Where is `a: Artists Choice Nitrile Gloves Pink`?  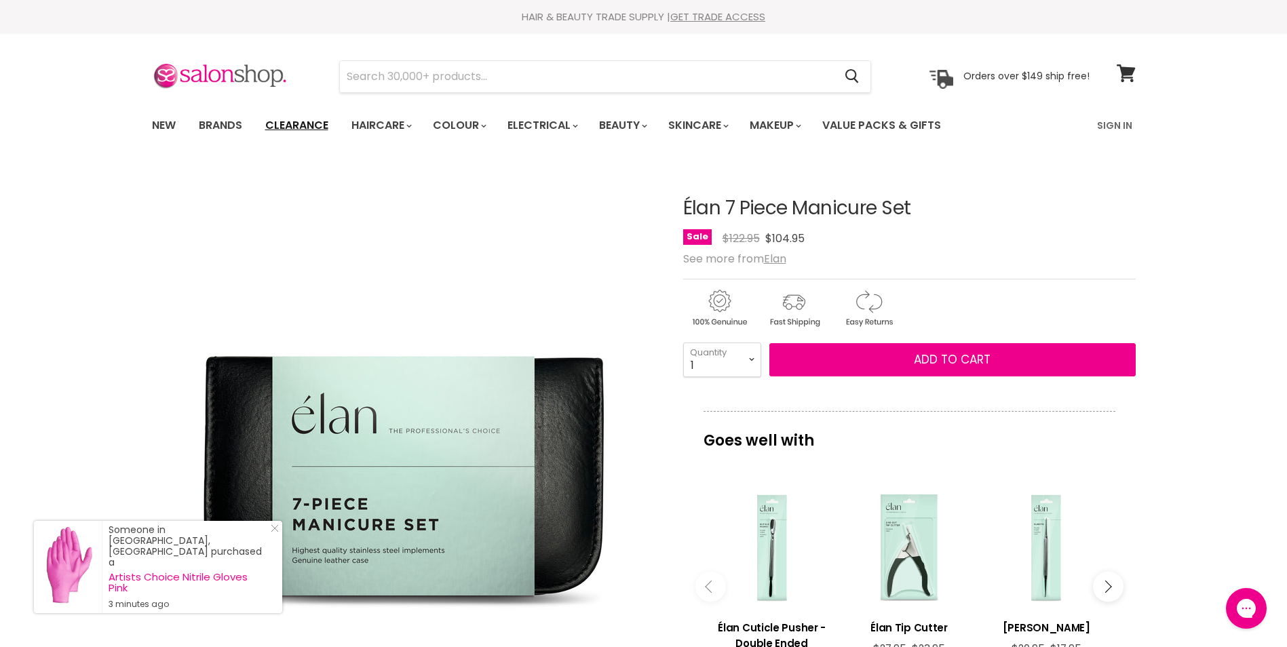
a: Artists Choice Nitrile Gloves Pink is located at coordinates (189, 583).